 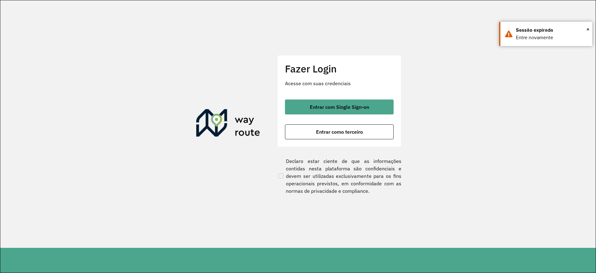 I want to click on img: Roteirizador AmbevTech, so click(x=228, y=124).